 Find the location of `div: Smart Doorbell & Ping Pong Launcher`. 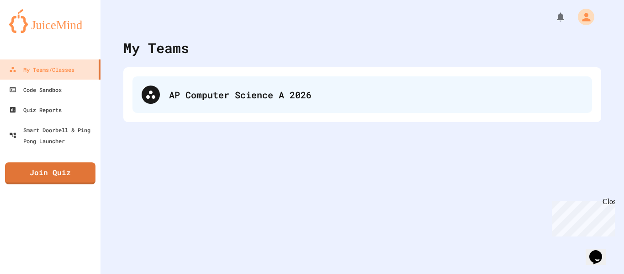

div: Smart Doorbell & Ping Pong Launcher is located at coordinates (53, 135).